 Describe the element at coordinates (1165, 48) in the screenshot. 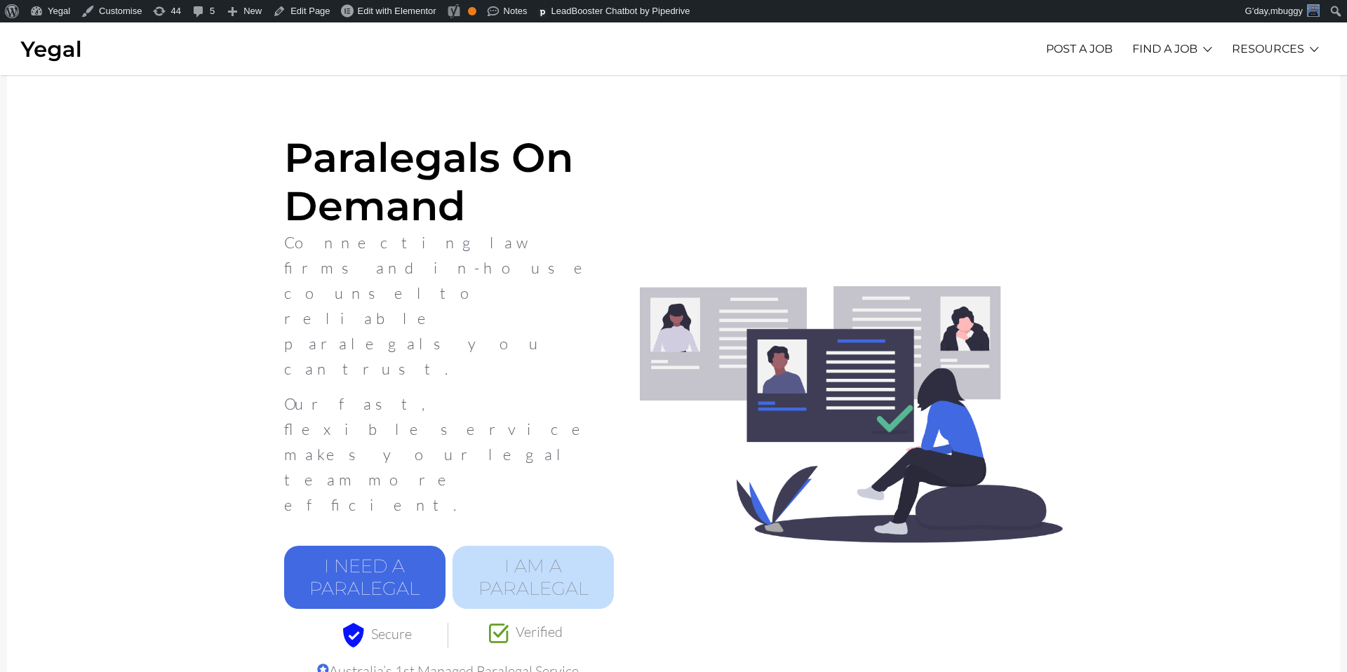

I see `a: FIND A JOB` at that location.